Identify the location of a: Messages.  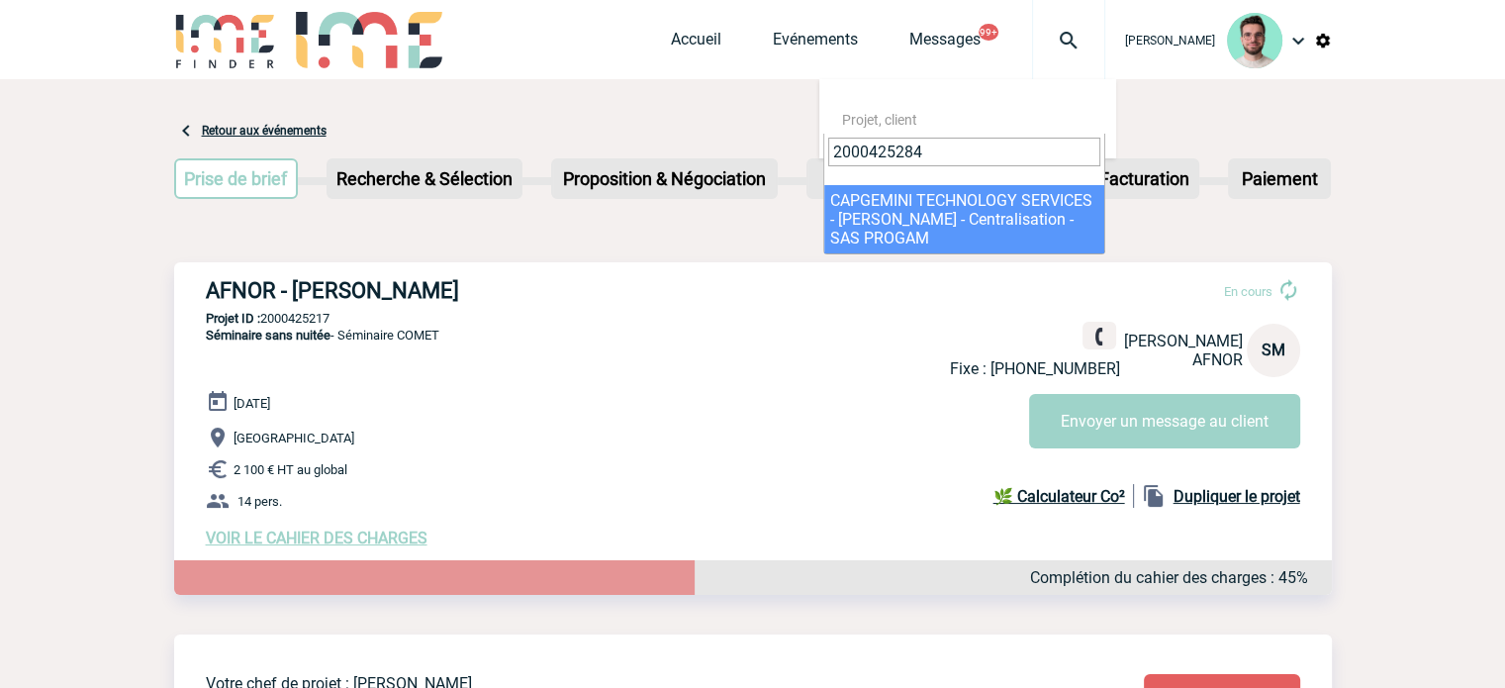
(945, 44).